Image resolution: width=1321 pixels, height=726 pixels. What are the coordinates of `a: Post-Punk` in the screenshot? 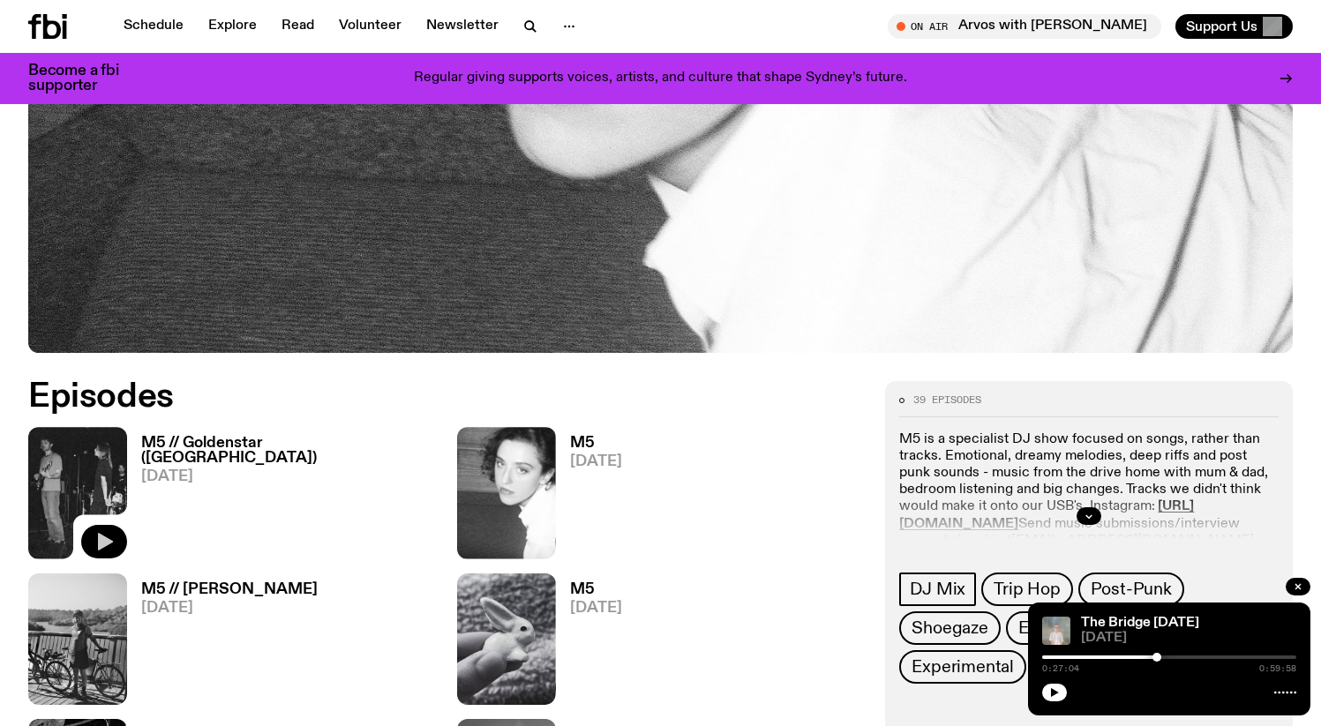 It's located at (1132, 590).